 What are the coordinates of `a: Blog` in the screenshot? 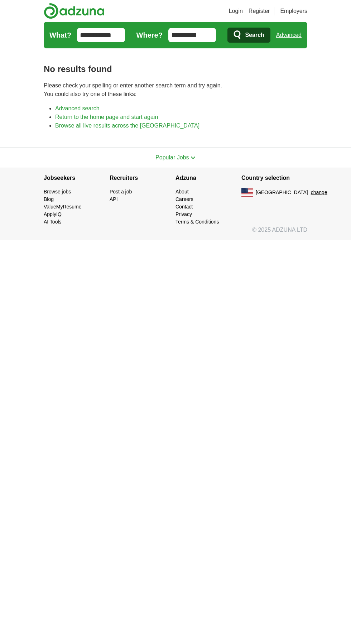 It's located at (49, 199).